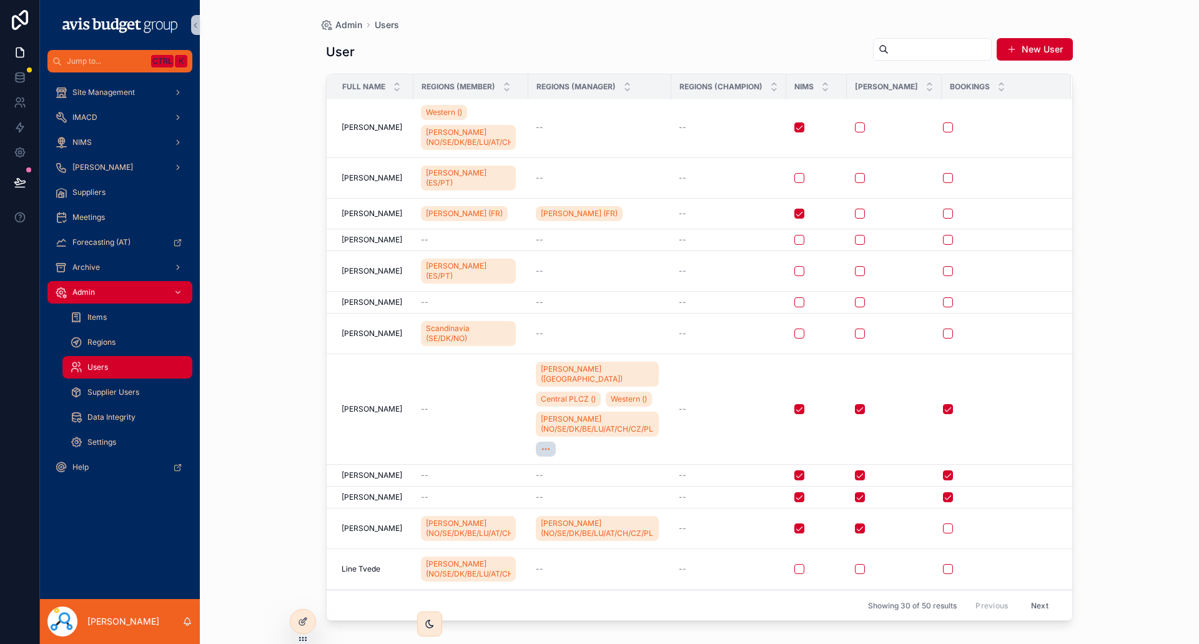 The width and height of the screenshot is (1199, 644). What do you see at coordinates (1035, 49) in the screenshot?
I see `button: New User` at bounding box center [1035, 49].